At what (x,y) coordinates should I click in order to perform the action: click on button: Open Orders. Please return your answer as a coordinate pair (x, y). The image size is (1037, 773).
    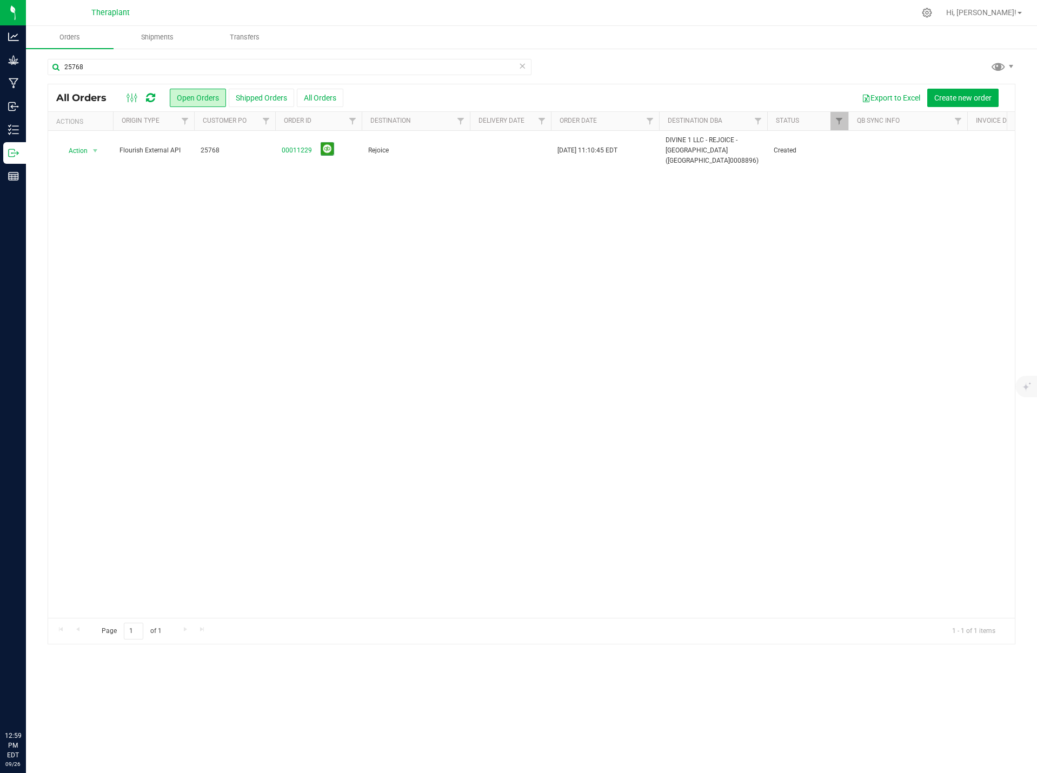
    Looking at the image, I should click on (198, 98).